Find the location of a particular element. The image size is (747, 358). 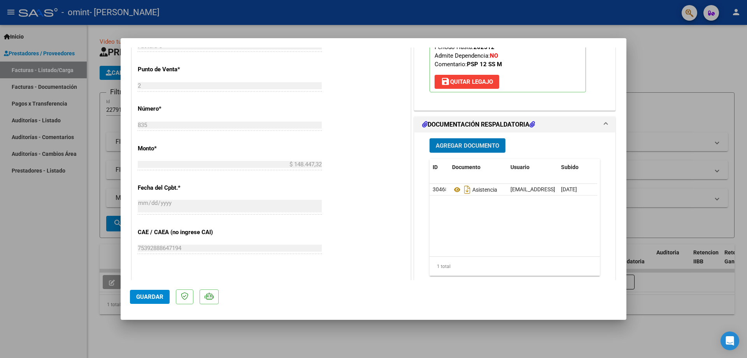

mat-icon: save is located at coordinates (446, 81).